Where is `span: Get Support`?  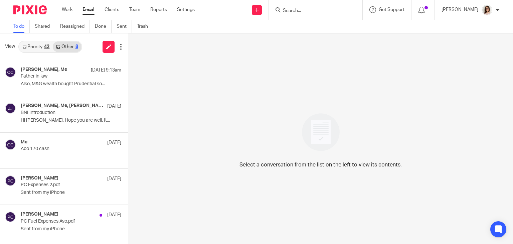 span: Get Support is located at coordinates (391, 10).